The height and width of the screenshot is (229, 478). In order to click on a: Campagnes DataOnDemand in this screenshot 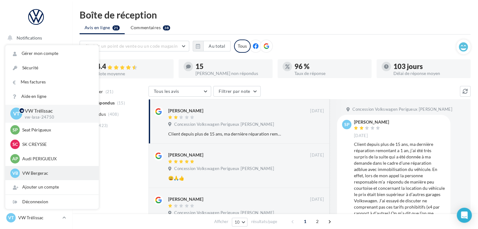, I will do `click(36, 186)`.